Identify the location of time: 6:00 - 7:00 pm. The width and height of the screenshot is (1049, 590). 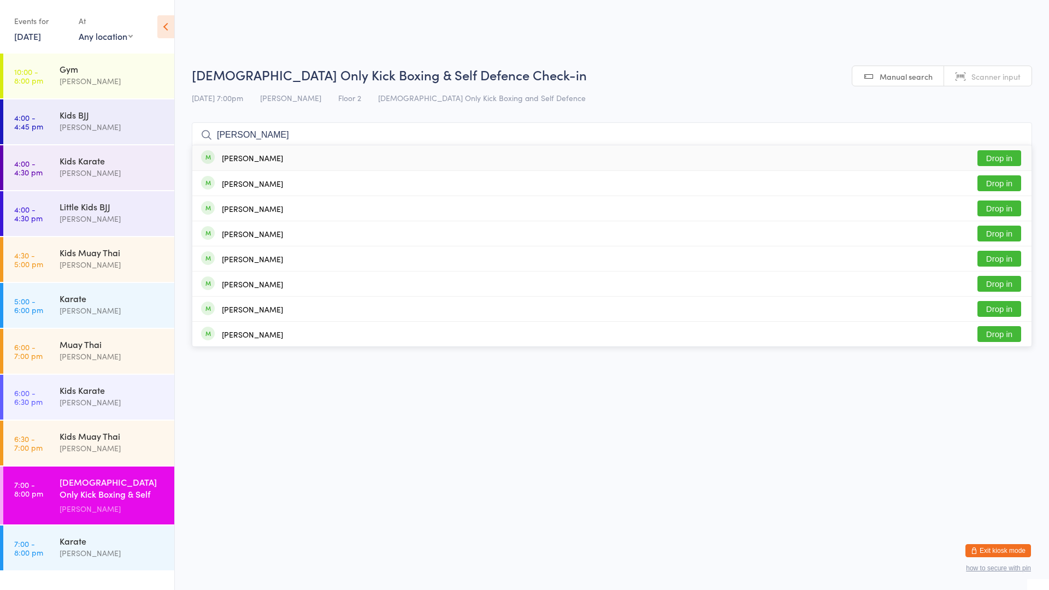
(28, 351).